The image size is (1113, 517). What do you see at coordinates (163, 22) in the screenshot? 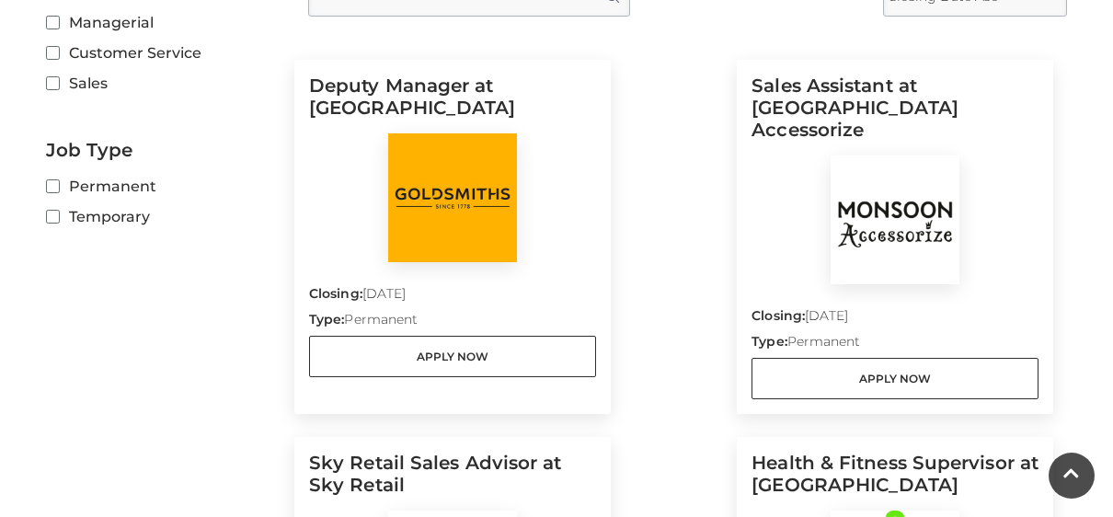
I see `label: Managerial` at bounding box center [163, 22].